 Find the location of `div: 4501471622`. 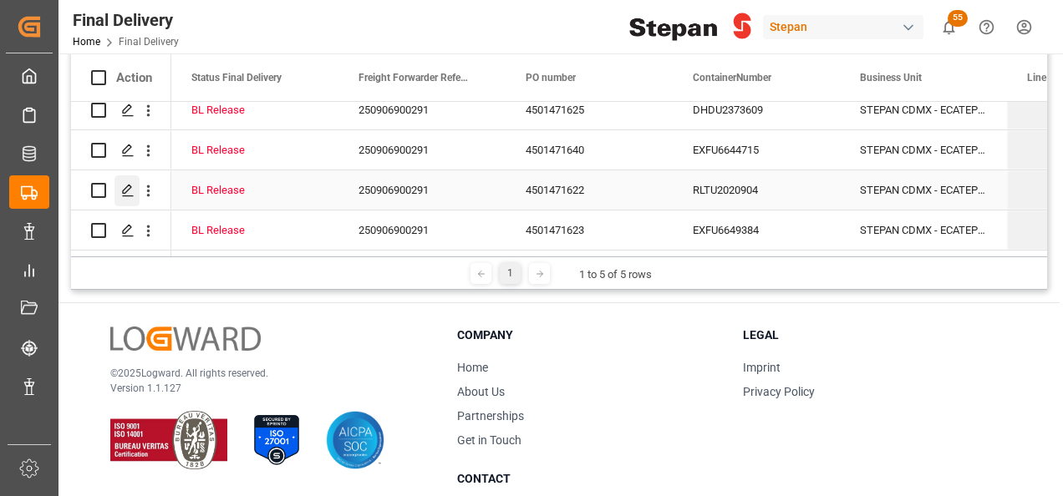

div: 4501471622 is located at coordinates (589, 190).